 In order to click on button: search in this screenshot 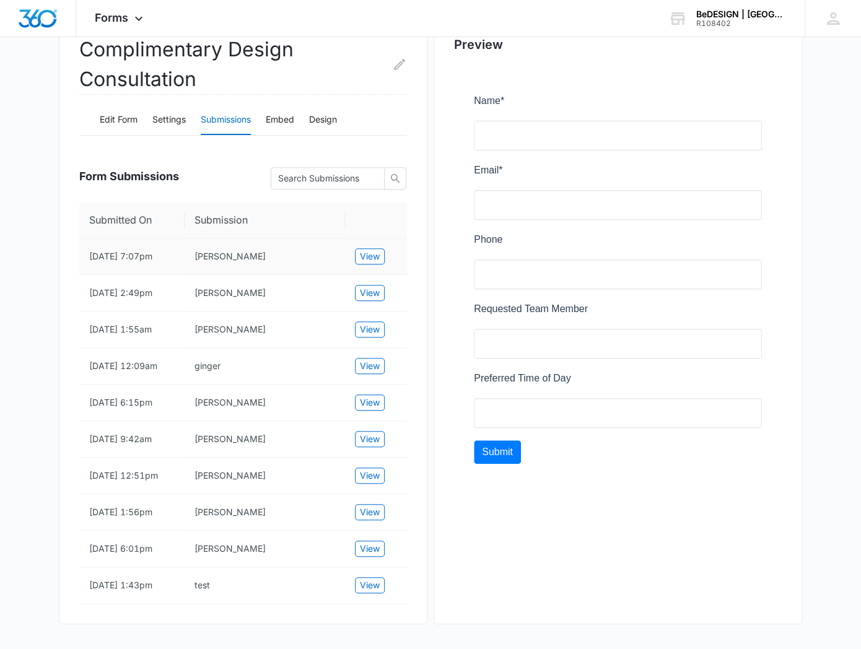, I will do `click(395, 178)`.